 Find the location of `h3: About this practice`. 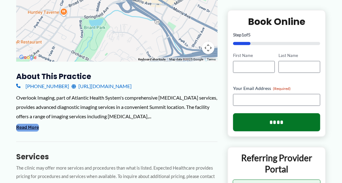

h3: About this practice is located at coordinates (117, 76).